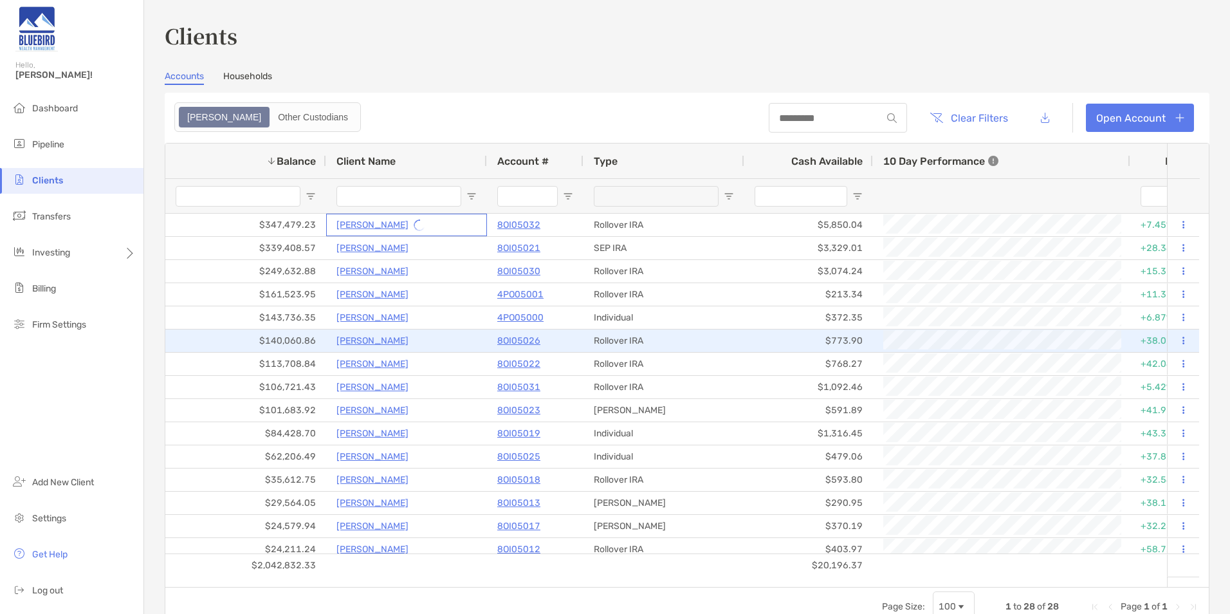  I want to click on span: Investing, so click(51, 252).